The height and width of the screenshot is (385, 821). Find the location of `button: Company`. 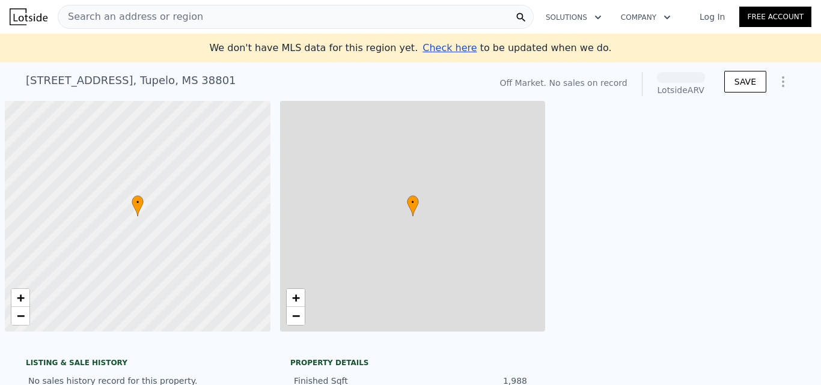

button: Company is located at coordinates (646, 17).